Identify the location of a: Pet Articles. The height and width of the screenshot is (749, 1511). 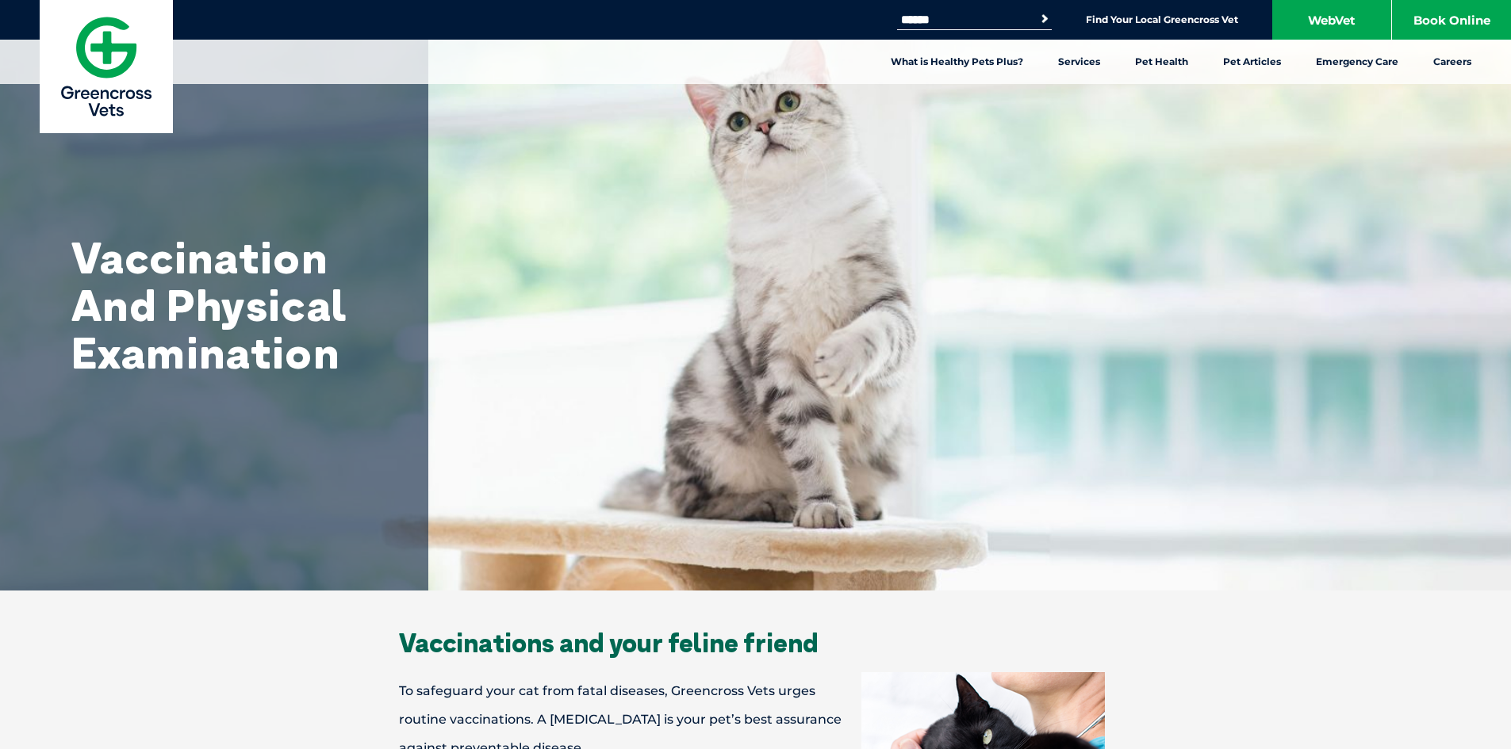
(1252, 62).